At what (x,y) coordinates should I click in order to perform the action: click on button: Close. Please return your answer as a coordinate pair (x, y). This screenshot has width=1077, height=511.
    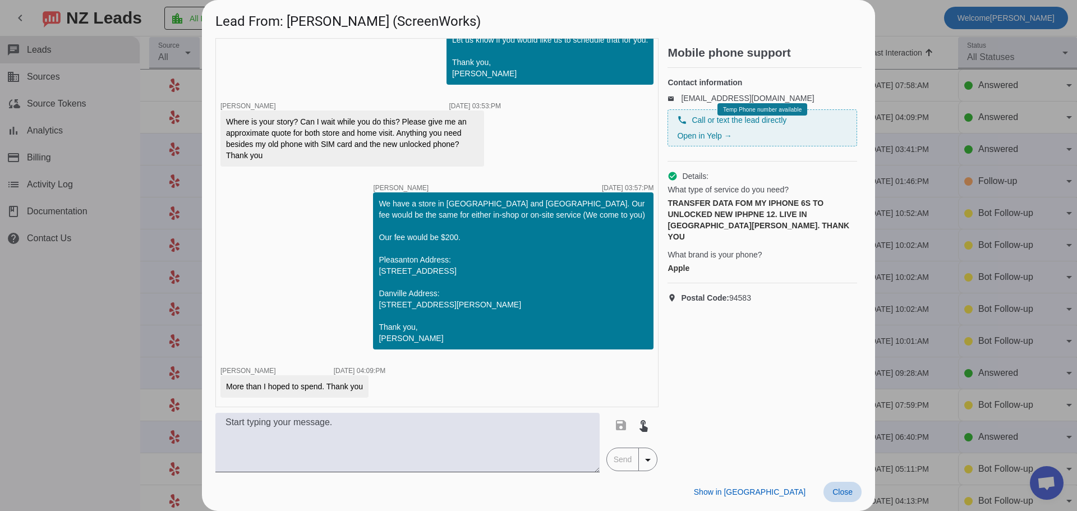
    Looking at the image, I should click on (843, 492).